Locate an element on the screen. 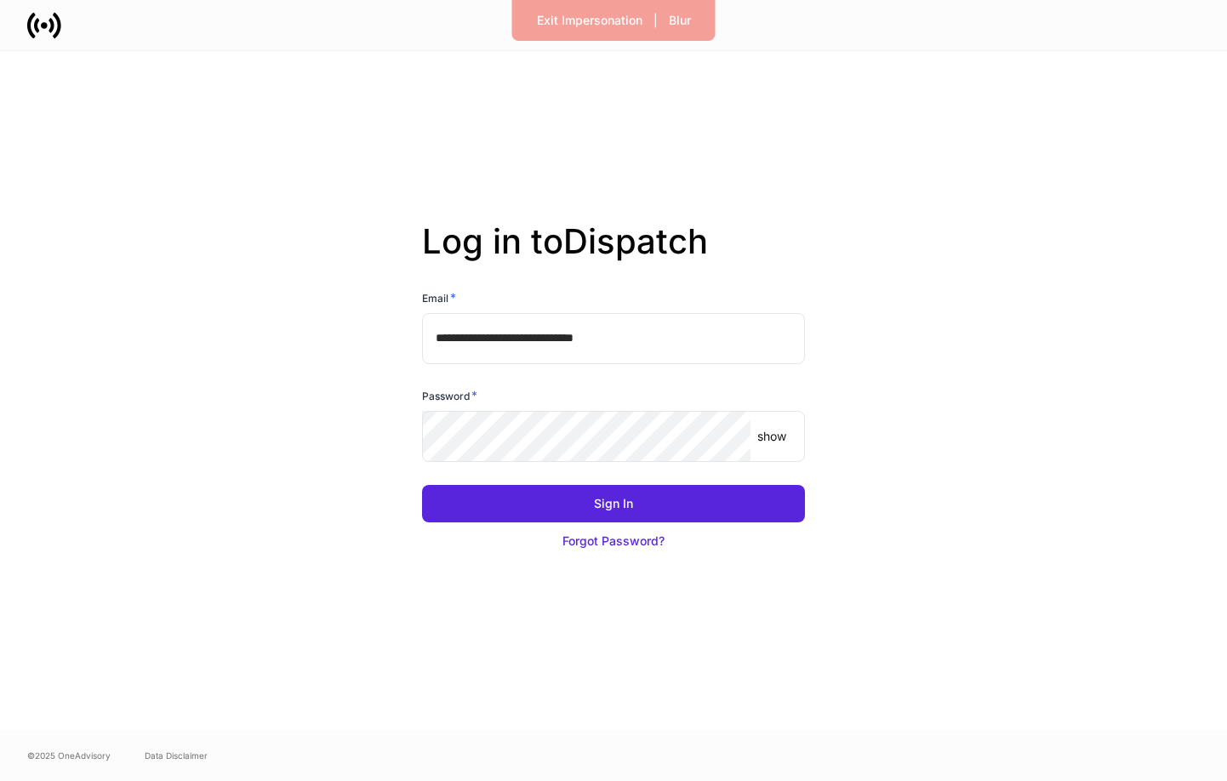 This screenshot has height=781, width=1227. h6: Email is located at coordinates (439, 298).